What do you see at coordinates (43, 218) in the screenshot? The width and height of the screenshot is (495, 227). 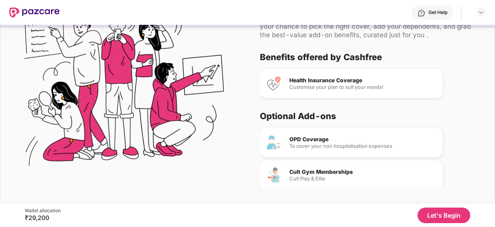 I see `div: ₹29,200` at bounding box center [43, 218].